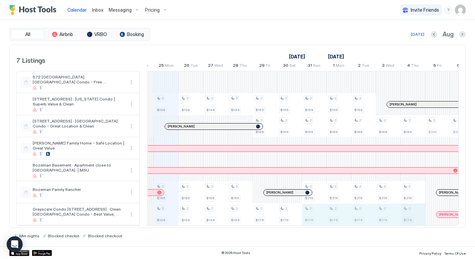  What do you see at coordinates (462, 66) in the screenshot?
I see `a: September 6, 2025` at bounding box center [462, 66].